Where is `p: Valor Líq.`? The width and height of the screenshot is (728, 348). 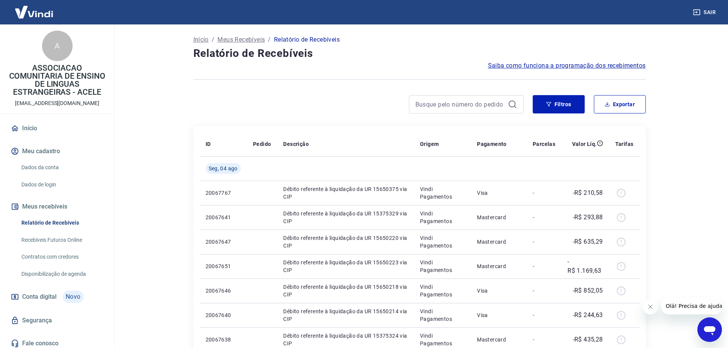 p: Valor Líq. is located at coordinates (584, 144).